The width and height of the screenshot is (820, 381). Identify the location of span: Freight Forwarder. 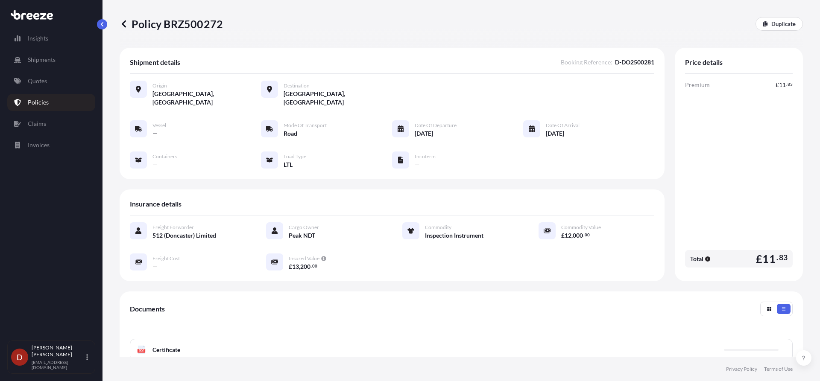
(173, 228).